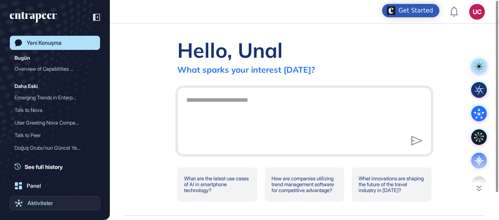 The image size is (499, 220). What do you see at coordinates (55, 43) in the screenshot?
I see `a: Yeni Konuşma` at bounding box center [55, 43].